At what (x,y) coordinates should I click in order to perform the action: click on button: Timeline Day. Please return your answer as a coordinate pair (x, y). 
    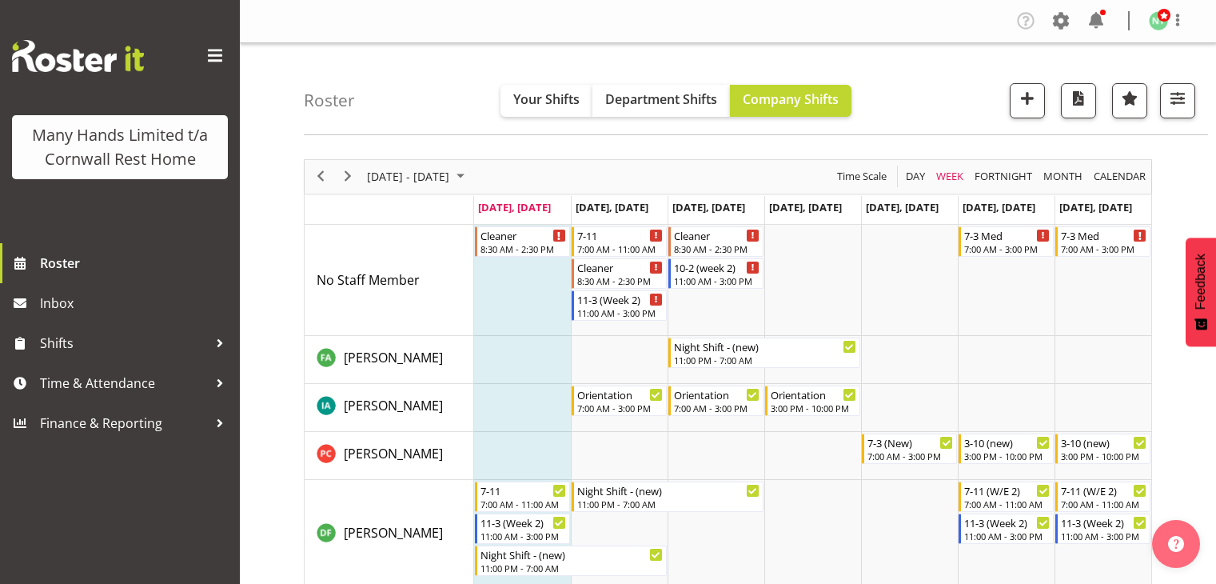
    Looking at the image, I should click on (915, 176).